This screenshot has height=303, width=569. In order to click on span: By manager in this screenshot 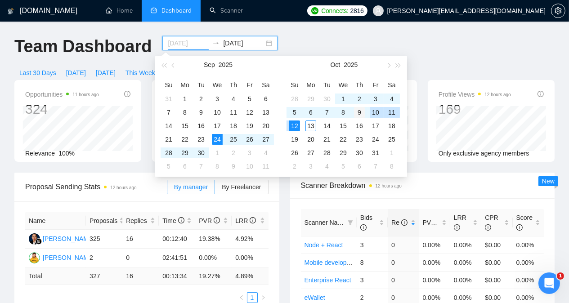, I will do `click(191, 187)`.